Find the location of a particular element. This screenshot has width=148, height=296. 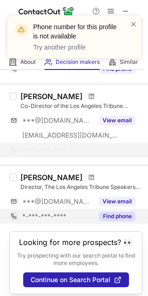

img: ContactOut v5.3.10 is located at coordinates (46, 11).